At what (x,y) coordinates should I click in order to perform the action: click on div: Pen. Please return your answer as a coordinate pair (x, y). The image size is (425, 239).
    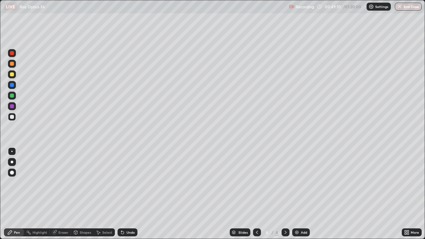
    Looking at the image, I should click on (17, 232).